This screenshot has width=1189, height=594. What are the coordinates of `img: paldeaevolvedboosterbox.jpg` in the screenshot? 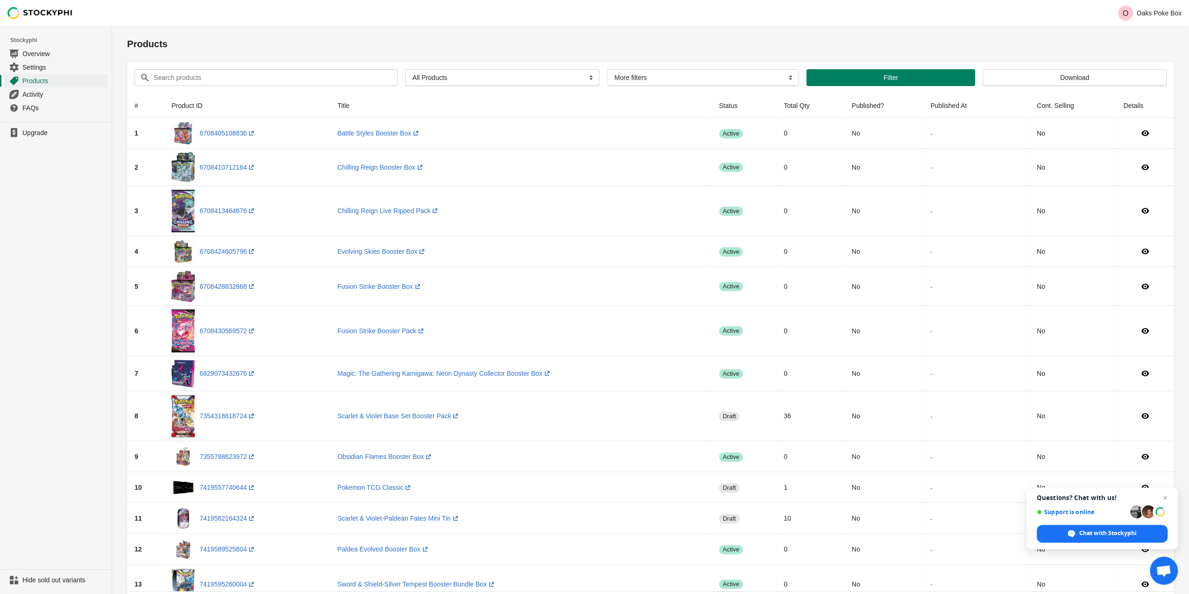 It's located at (183, 549).